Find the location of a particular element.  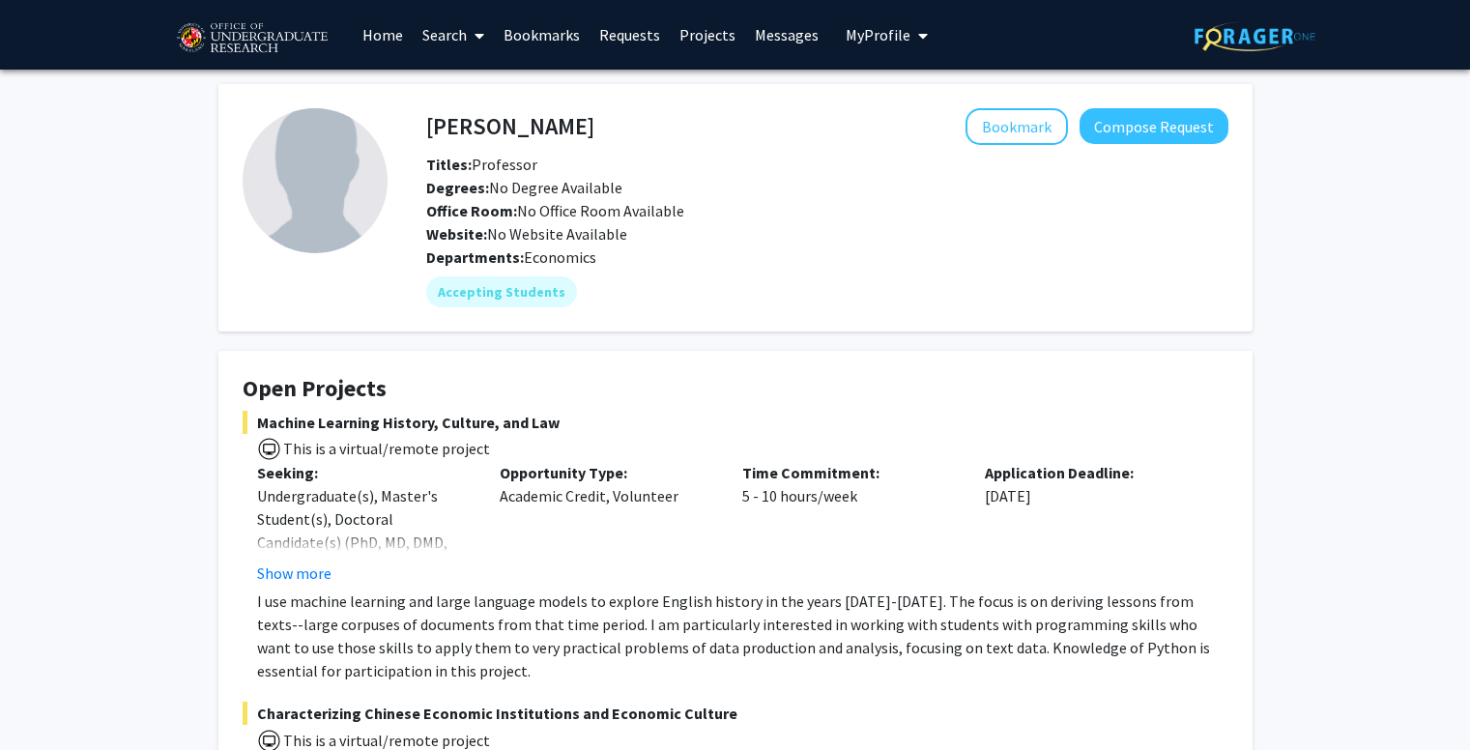

div: 5 - 10 hours/week is located at coordinates (849, 523).